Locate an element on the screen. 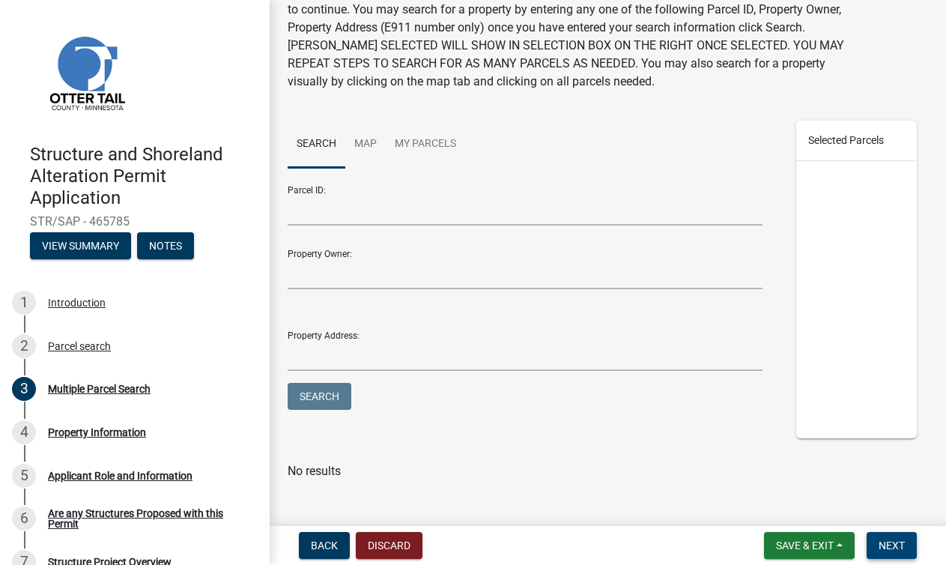  button: View Summary is located at coordinates (80, 246).